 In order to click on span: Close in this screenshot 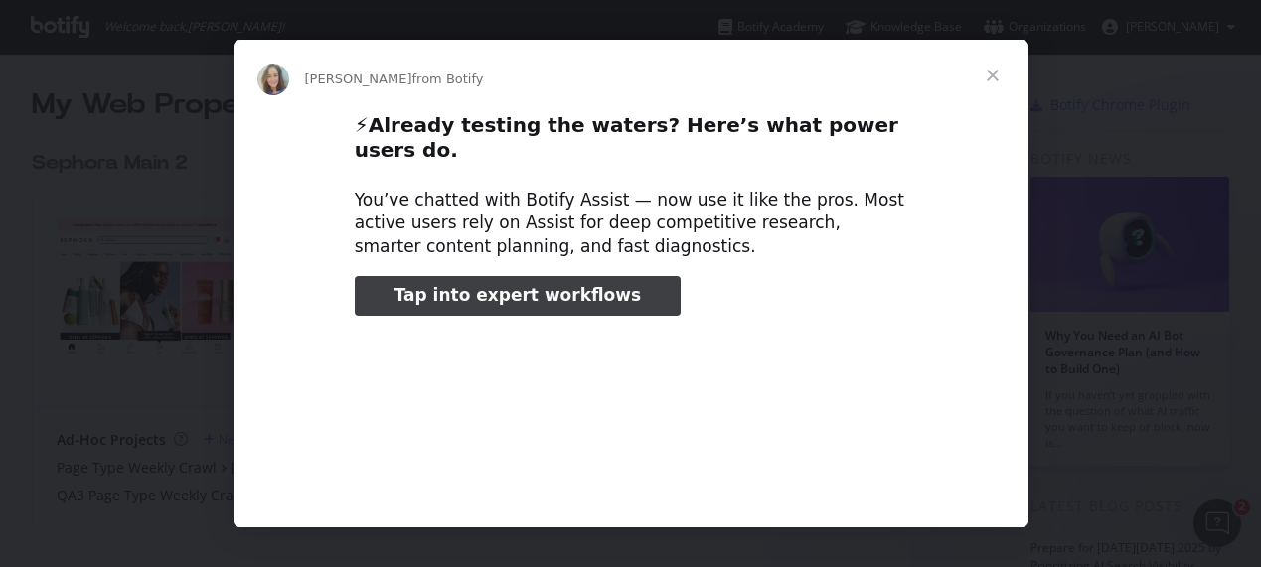, I will do `click(993, 76)`.